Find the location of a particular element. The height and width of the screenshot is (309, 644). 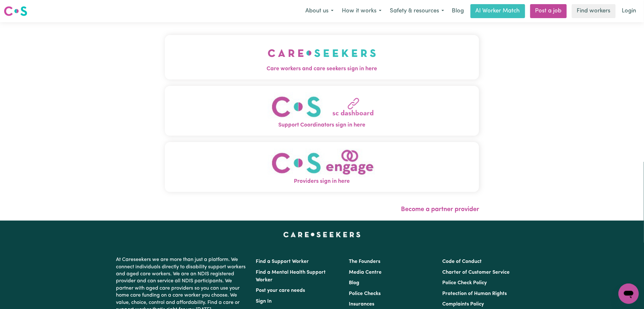

a: Login is located at coordinates (629, 11).